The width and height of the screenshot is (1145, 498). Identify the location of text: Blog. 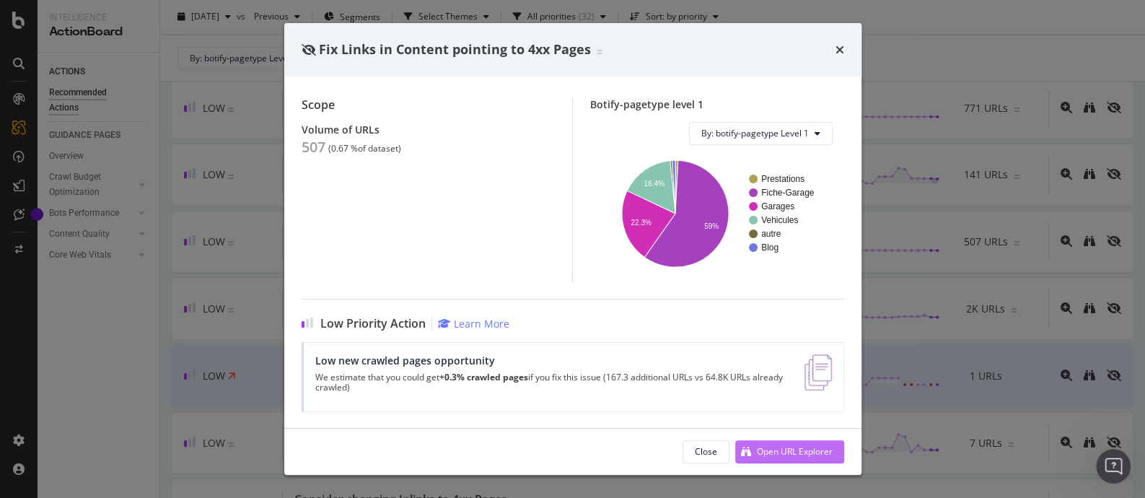
(770, 248).